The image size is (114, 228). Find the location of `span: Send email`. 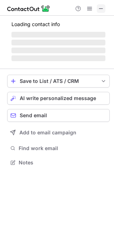

span: Send email is located at coordinates (33, 116).